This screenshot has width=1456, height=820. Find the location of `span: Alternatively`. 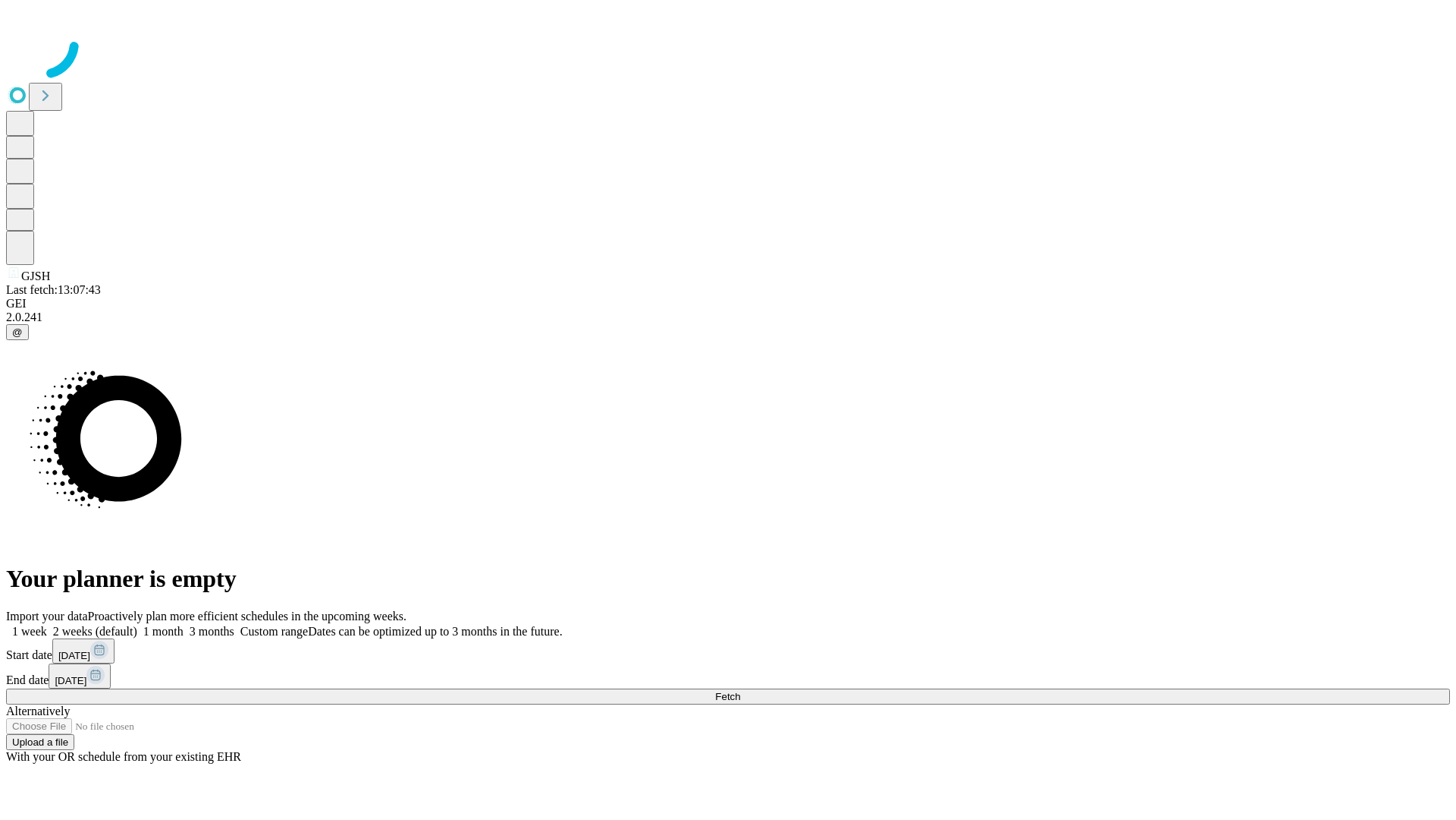

span: Alternatively is located at coordinates (38, 710).